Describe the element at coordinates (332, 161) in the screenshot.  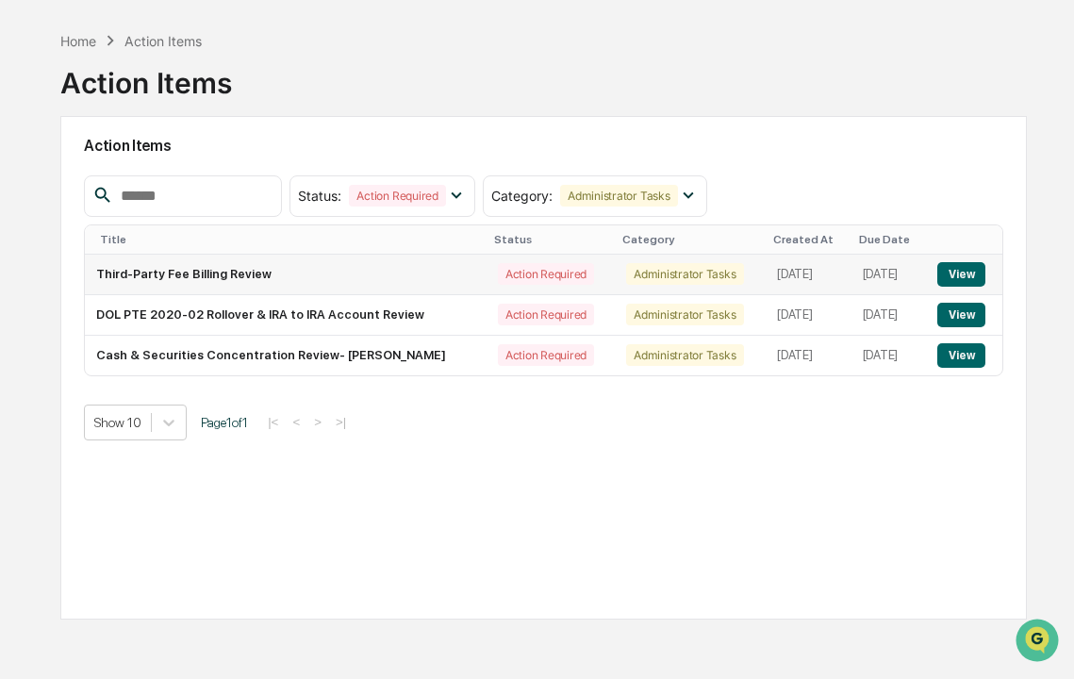
I see `button: Start new chat` at that location.